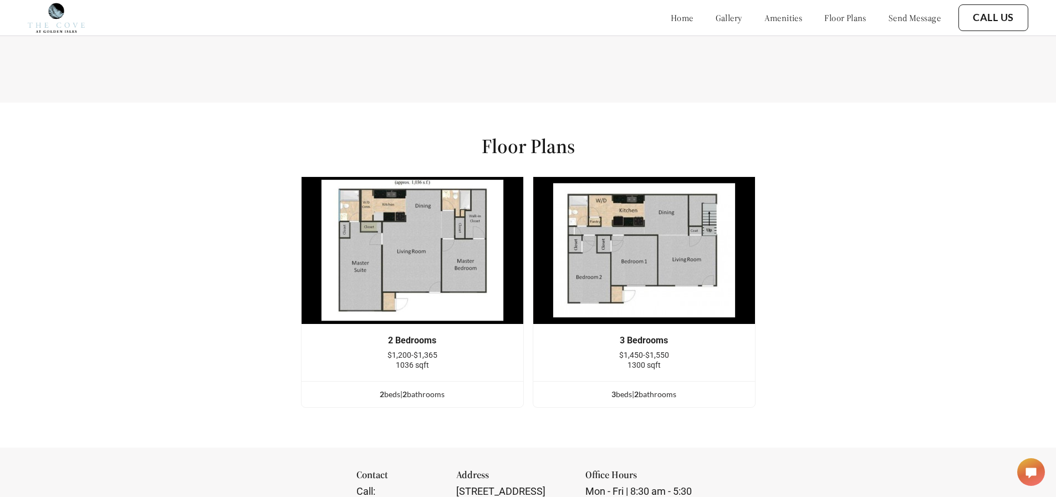 The height and width of the screenshot is (497, 1056). Describe the element at coordinates (915, 18) in the screenshot. I see `a: send message` at that location.